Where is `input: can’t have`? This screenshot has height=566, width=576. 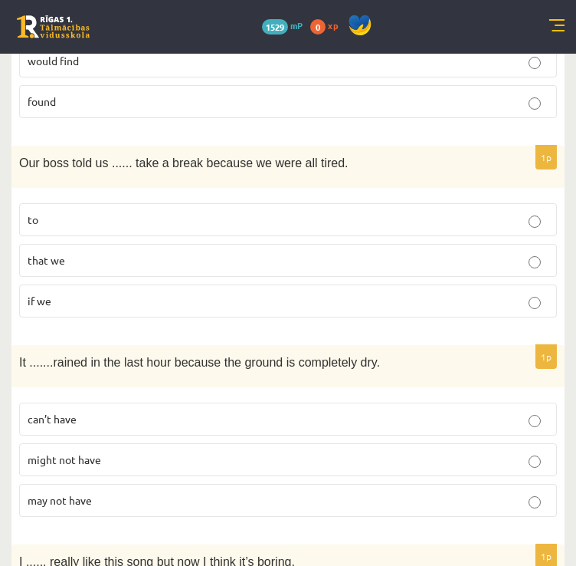 input: can’t have is located at coordinates (535, 421).